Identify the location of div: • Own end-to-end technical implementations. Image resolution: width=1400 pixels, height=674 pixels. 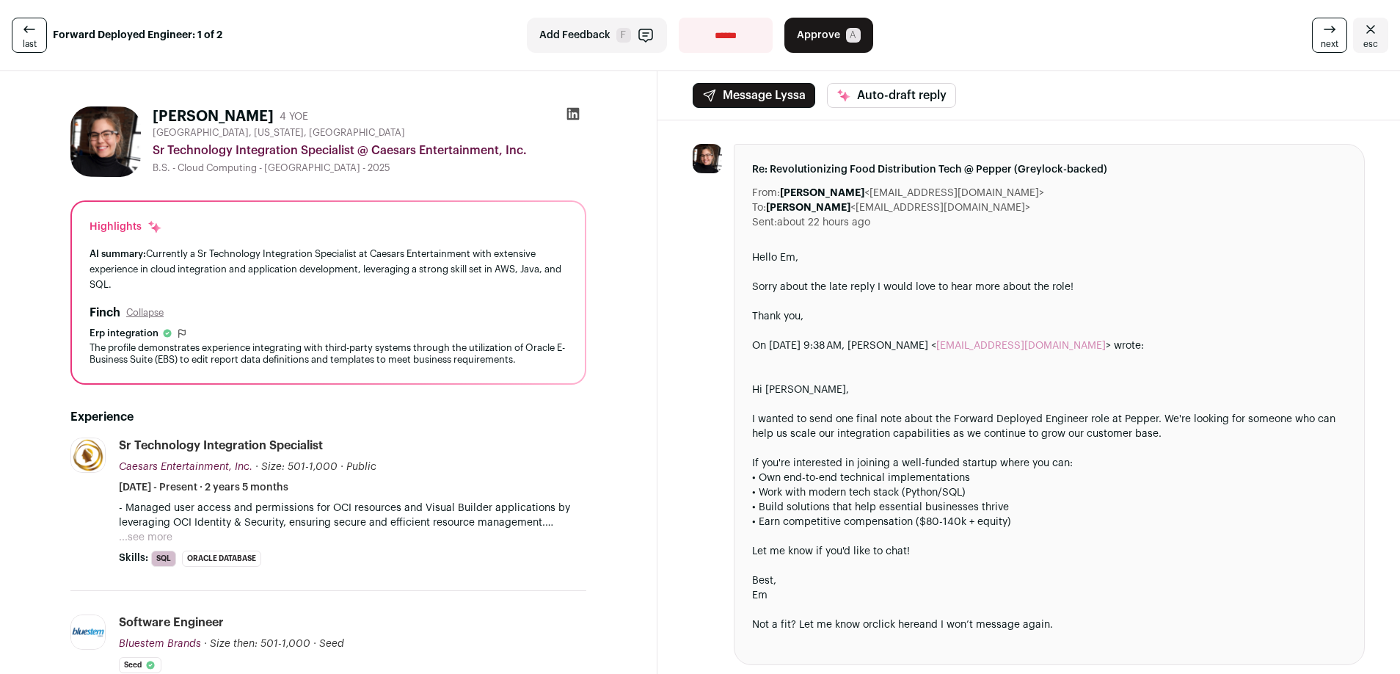
(1049, 478).